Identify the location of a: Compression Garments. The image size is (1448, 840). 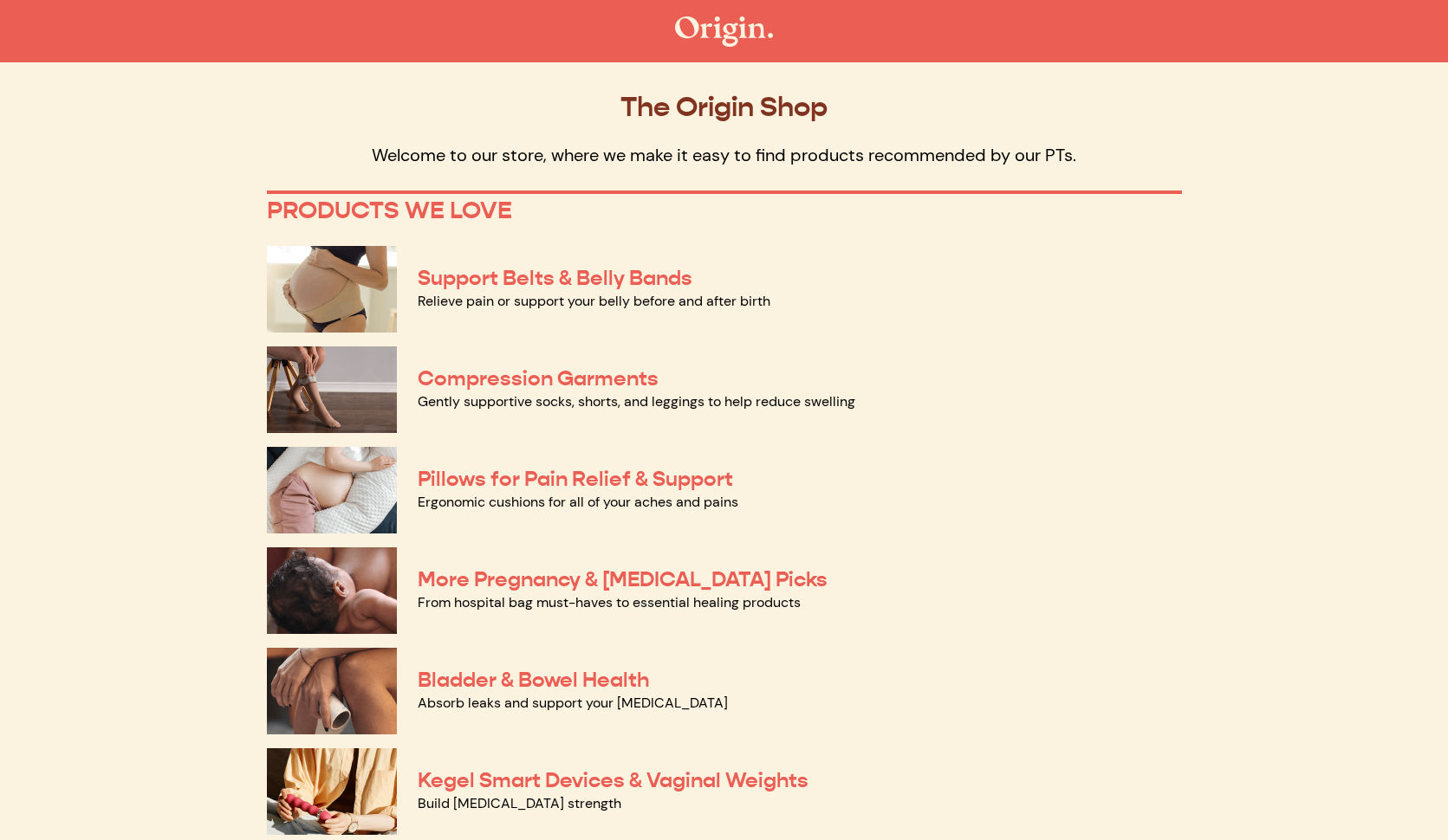
(538, 379).